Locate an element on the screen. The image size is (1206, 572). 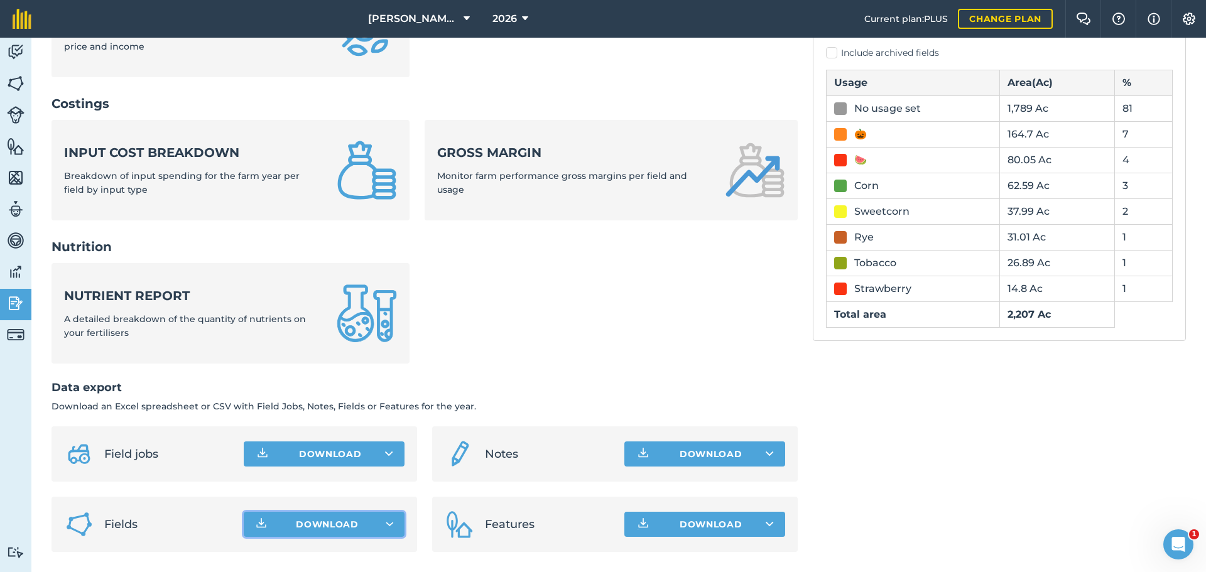
h2: Costings is located at coordinates (425, 104).